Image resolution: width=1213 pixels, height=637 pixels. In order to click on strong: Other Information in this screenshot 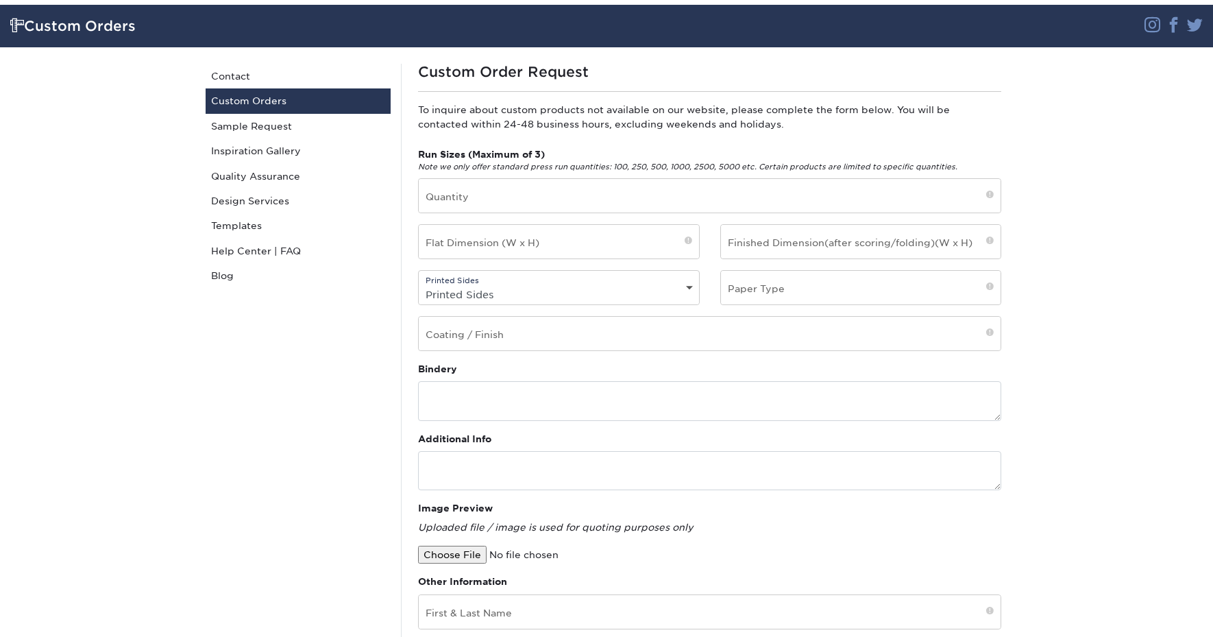, I will do `click(463, 581)`.